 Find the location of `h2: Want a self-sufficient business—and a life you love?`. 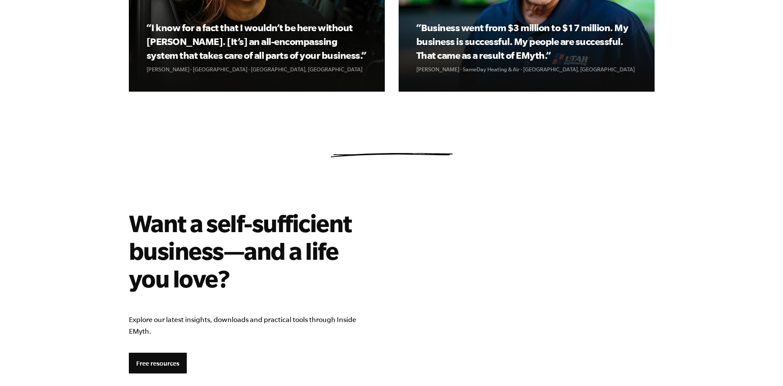

h2: Want a self-sufficient business—and a life you love? is located at coordinates (253, 251).